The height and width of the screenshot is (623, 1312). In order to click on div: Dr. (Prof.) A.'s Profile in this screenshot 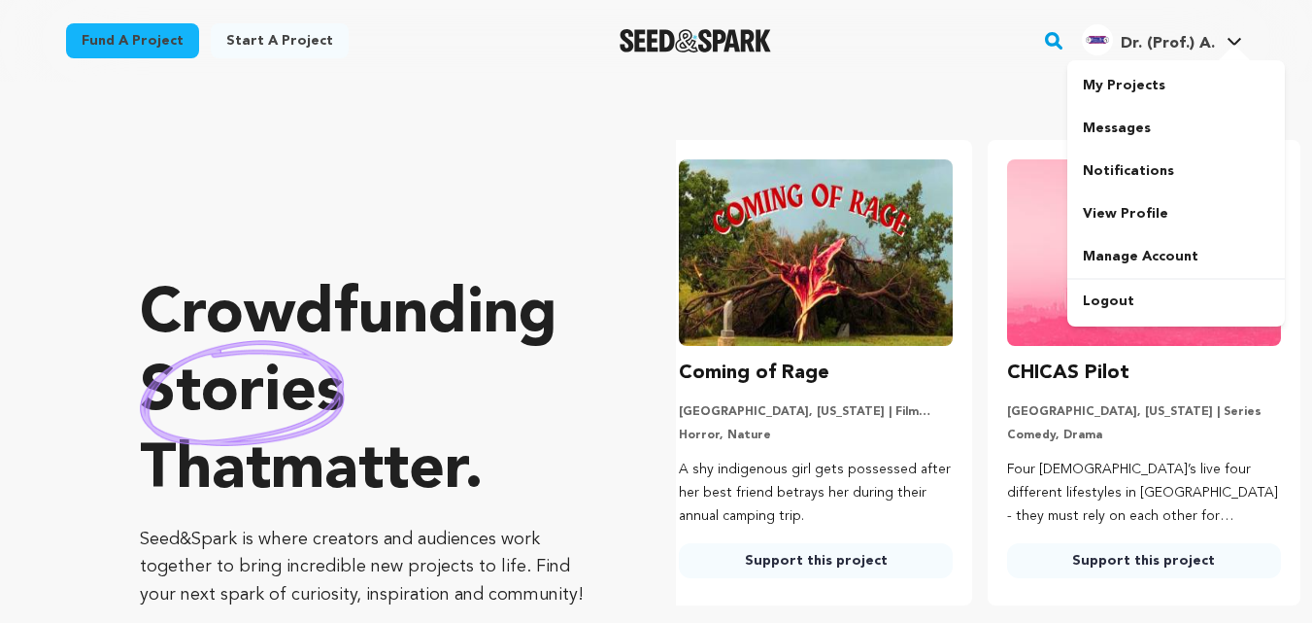, I will do `click(1148, 40)`.